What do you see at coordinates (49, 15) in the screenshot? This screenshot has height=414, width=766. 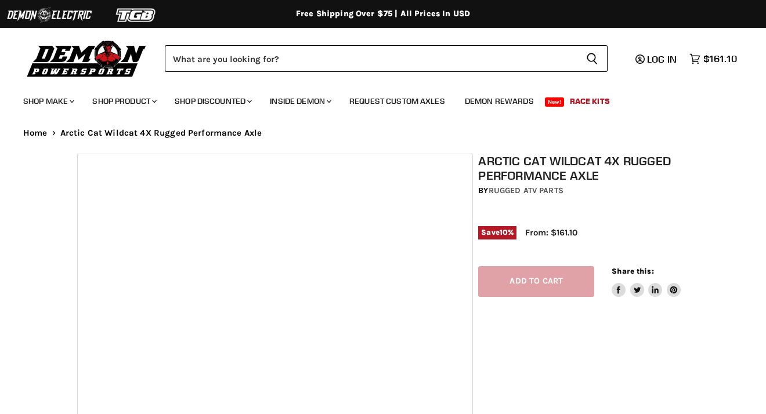 I see `img: Demon Electric Logo 2` at bounding box center [49, 15].